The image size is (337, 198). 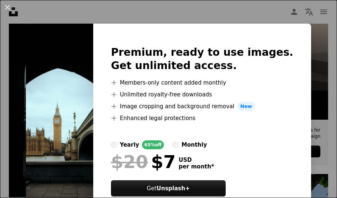 What do you see at coordinates (168, 189) in the screenshot?
I see `button: GetUnsplash+` at bounding box center [168, 189].